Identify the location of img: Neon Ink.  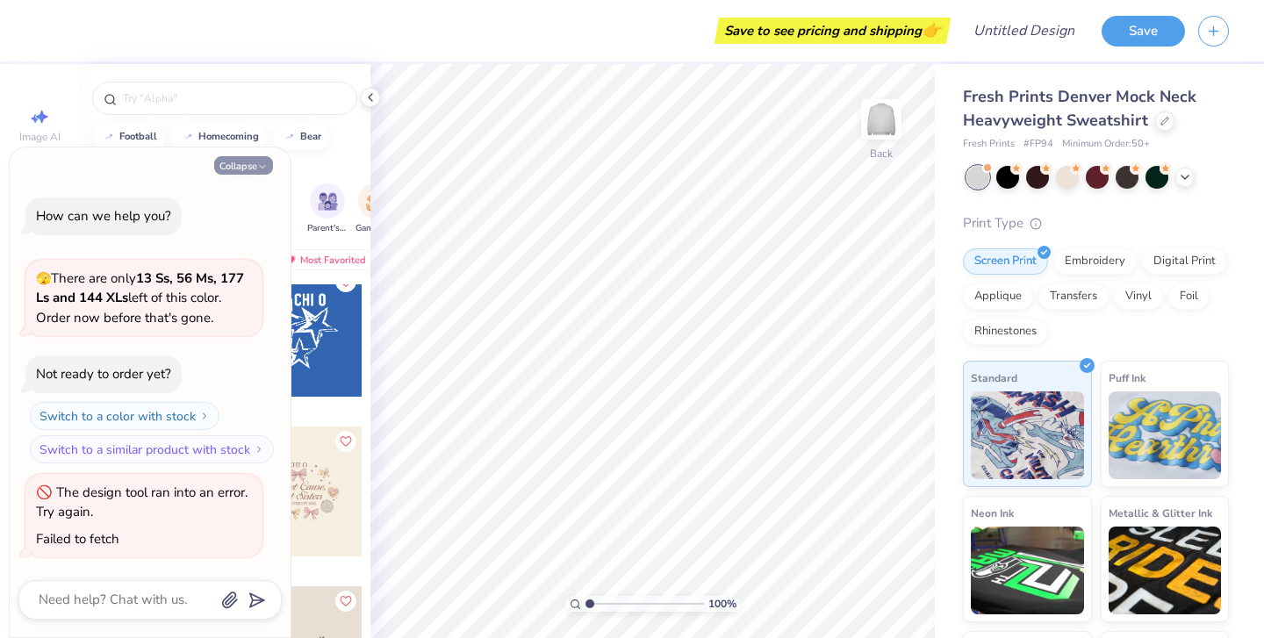
(1027, 570).